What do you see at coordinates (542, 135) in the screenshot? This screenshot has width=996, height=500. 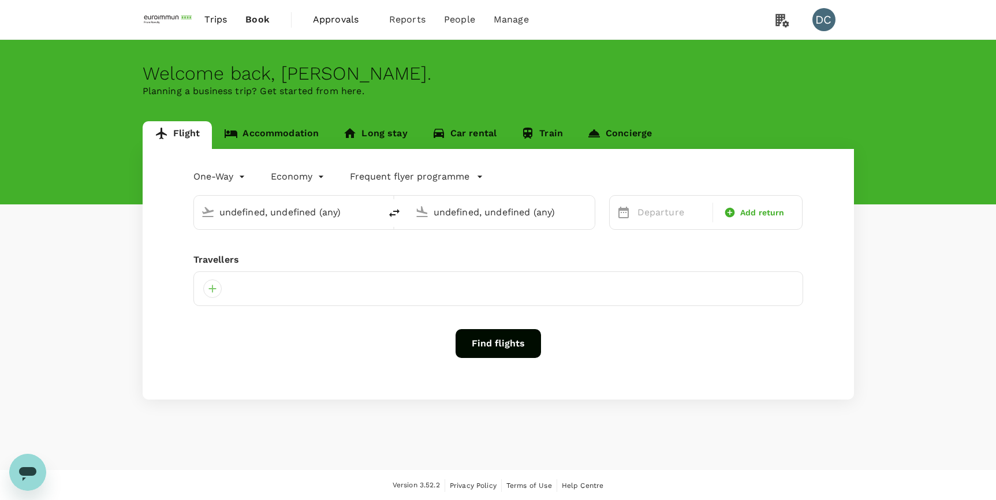 I see `a: Train` at bounding box center [542, 135].